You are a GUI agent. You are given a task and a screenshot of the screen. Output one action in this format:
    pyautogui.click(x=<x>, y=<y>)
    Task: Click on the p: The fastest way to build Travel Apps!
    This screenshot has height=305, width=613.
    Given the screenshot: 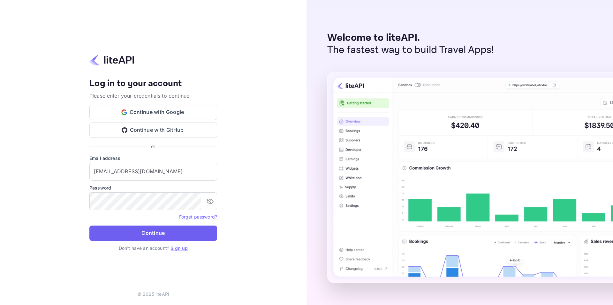 What is the action you would take?
    pyautogui.click(x=411, y=50)
    